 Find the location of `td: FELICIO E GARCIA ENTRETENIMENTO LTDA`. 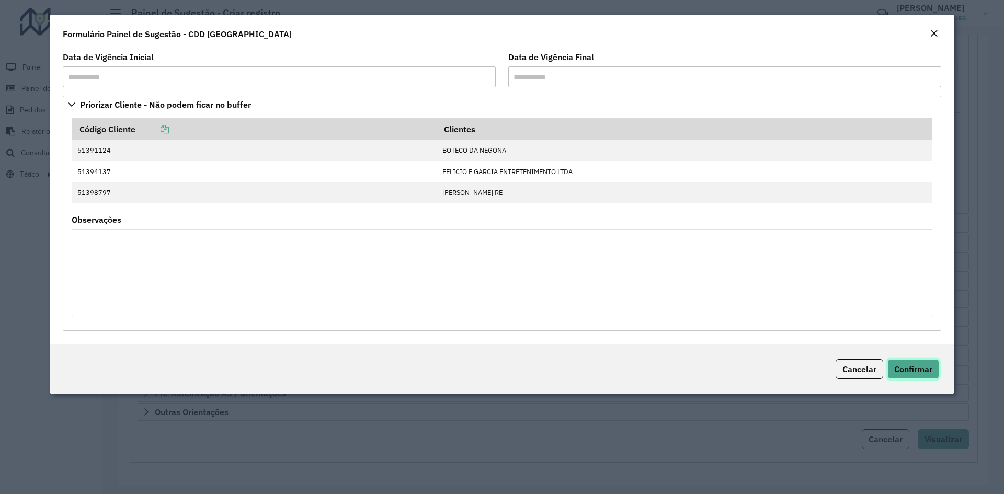

td: FELICIO E GARCIA ENTRETENIMENTO LTDA is located at coordinates (684, 172).